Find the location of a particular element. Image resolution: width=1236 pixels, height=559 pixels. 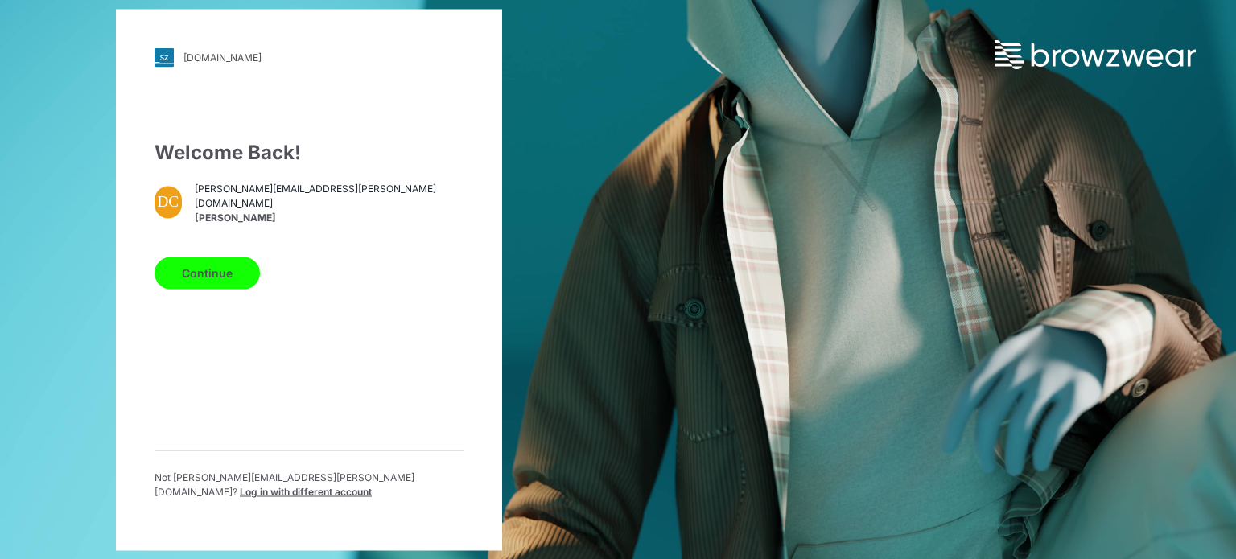

div: Welcome Back! is located at coordinates (309, 152).